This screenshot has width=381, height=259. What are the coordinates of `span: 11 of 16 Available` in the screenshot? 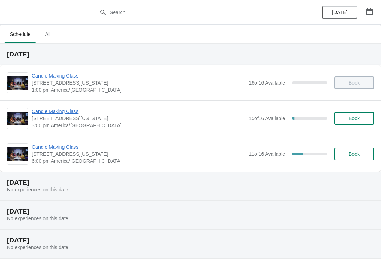 It's located at (267, 154).